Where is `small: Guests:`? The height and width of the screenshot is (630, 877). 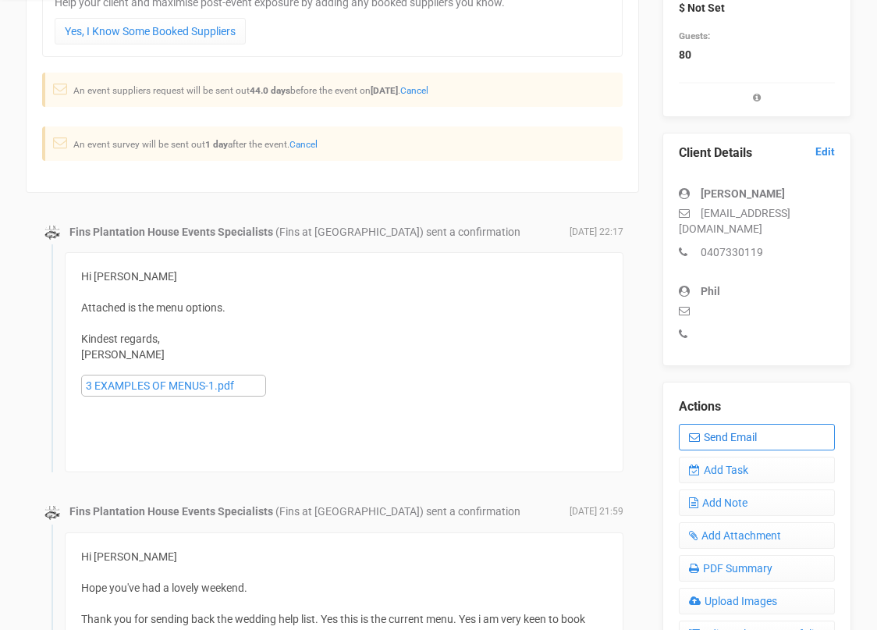 small: Guests: is located at coordinates (694, 36).